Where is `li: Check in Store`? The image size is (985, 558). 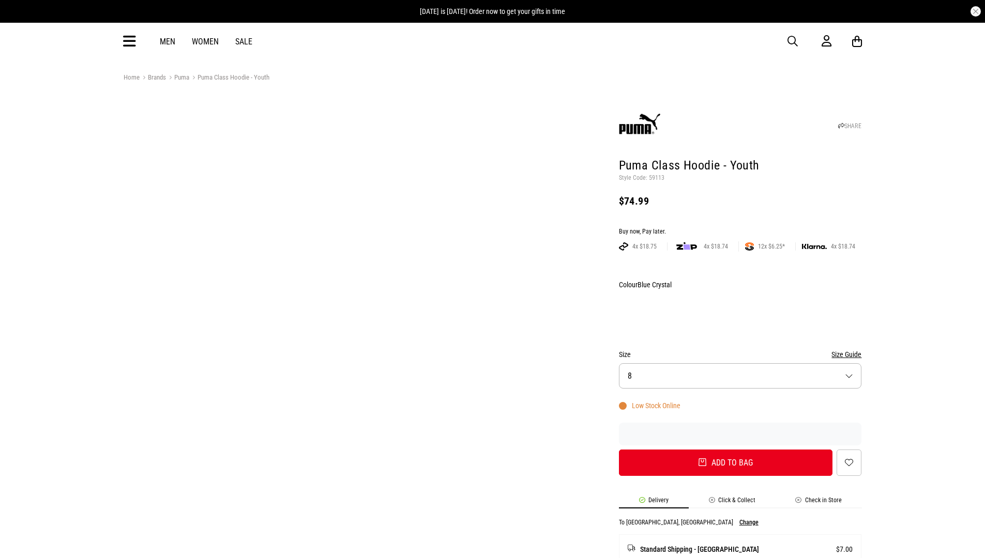 li: Check in Store is located at coordinates (819, 503).